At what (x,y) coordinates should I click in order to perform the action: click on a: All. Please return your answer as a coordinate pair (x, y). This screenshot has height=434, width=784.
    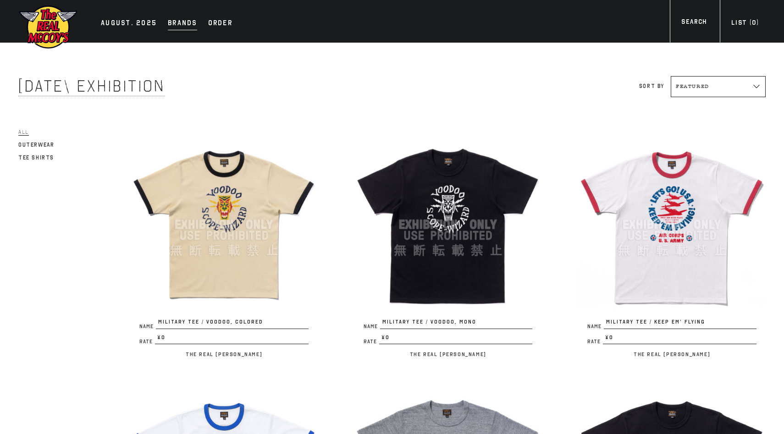
    Looking at the image, I should click on (23, 132).